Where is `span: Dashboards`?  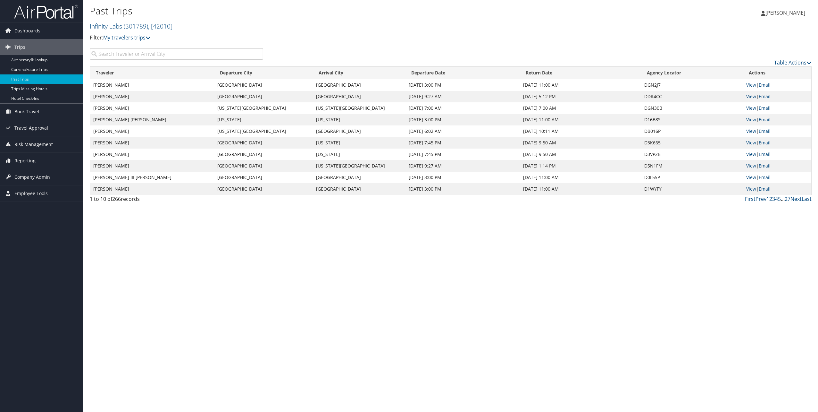
span: Dashboards is located at coordinates (27, 31).